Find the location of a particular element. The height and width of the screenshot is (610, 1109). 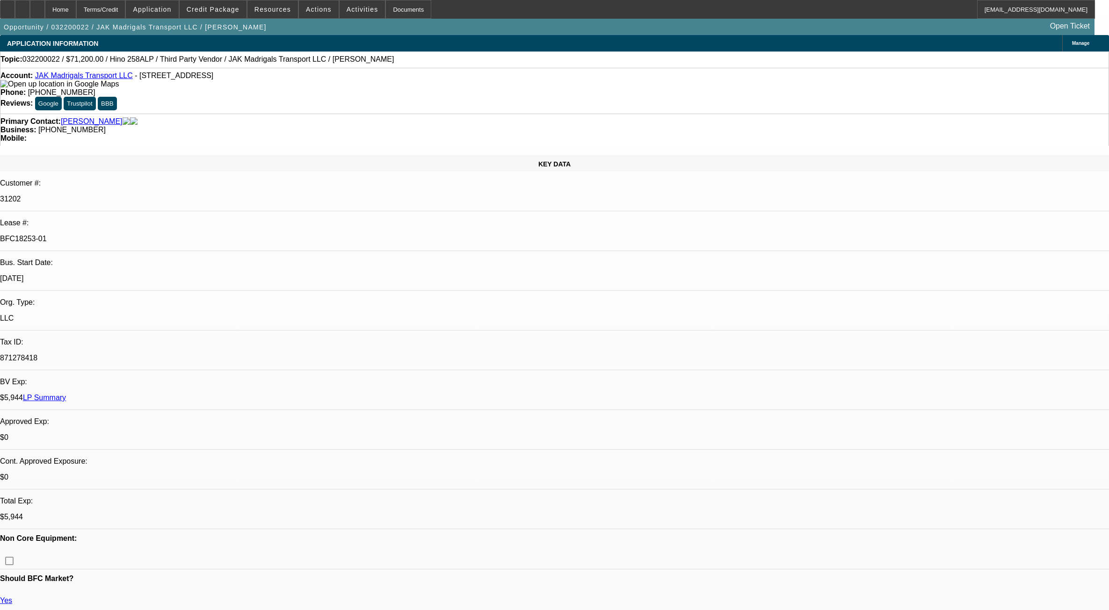

button: Credit Package is located at coordinates (213, 9).